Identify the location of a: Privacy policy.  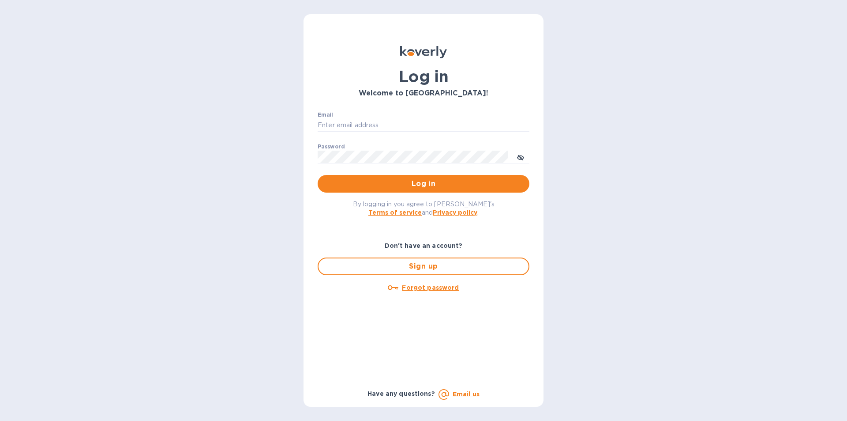
(455, 212).